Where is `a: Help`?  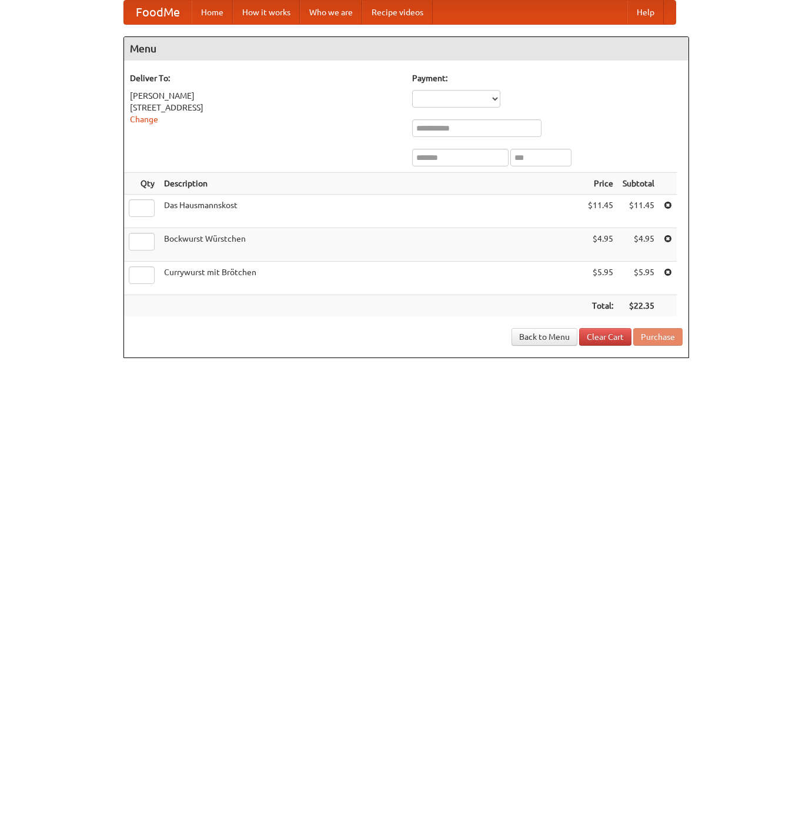
a: Help is located at coordinates (646, 12).